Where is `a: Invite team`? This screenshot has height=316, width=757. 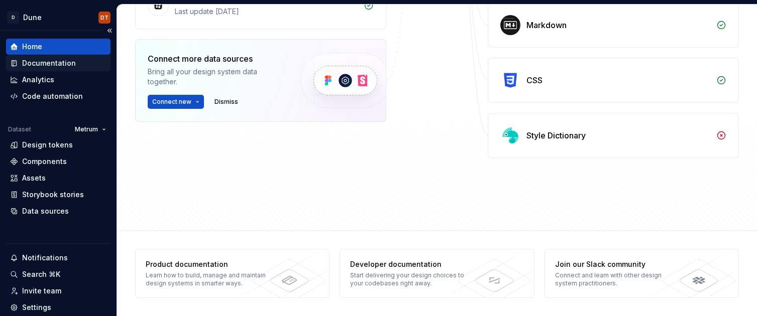 a: Invite team is located at coordinates (58, 291).